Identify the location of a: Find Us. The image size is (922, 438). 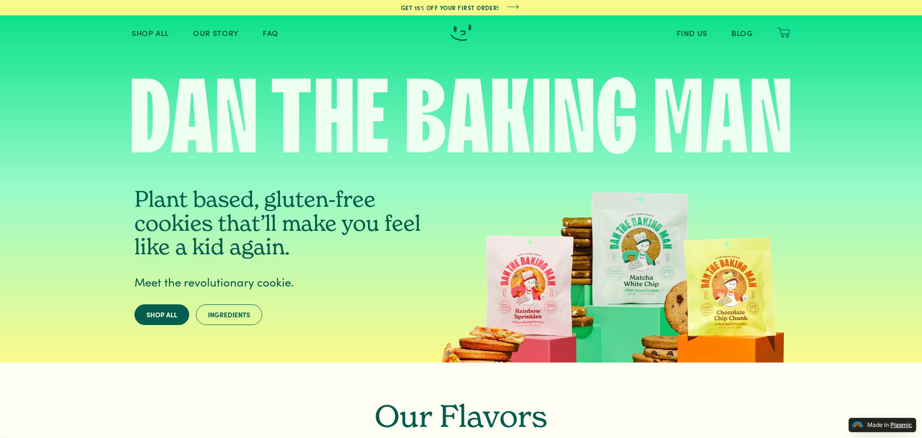
(692, 33).